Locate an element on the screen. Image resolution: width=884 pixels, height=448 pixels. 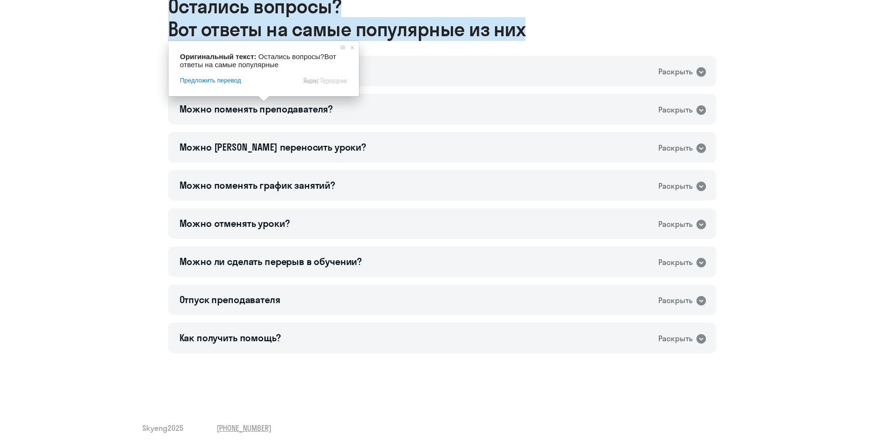
ya-tr-span: Можно поменять график занятий? is located at coordinates (258, 185).